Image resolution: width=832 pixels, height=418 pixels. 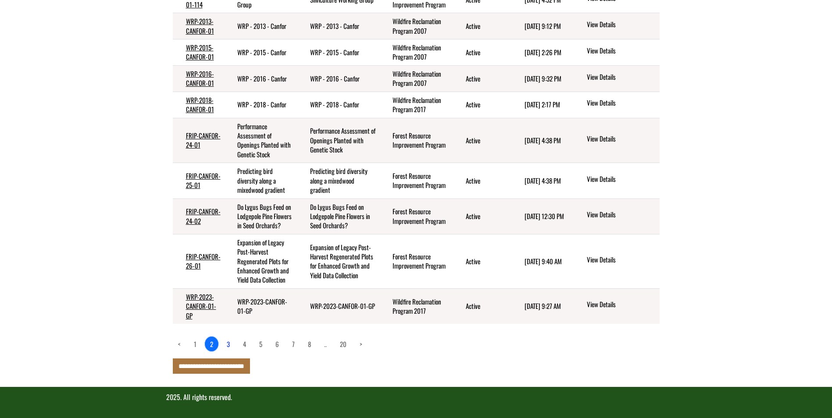 What do you see at coordinates (293, 344) in the screenshot?
I see `a: page 7` at bounding box center [293, 344].